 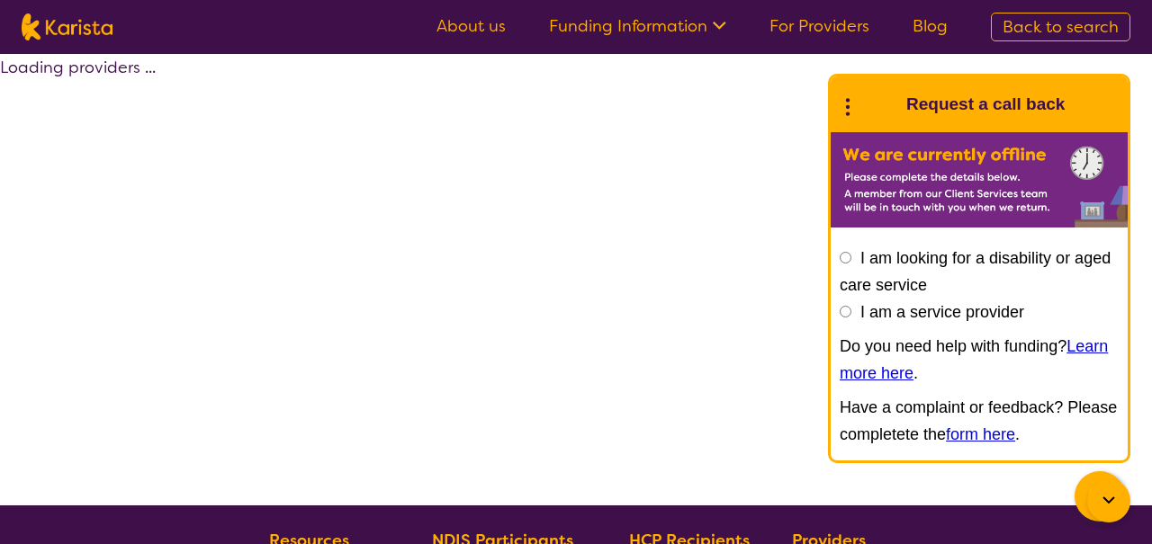 I want to click on img: Karista, so click(x=877, y=104).